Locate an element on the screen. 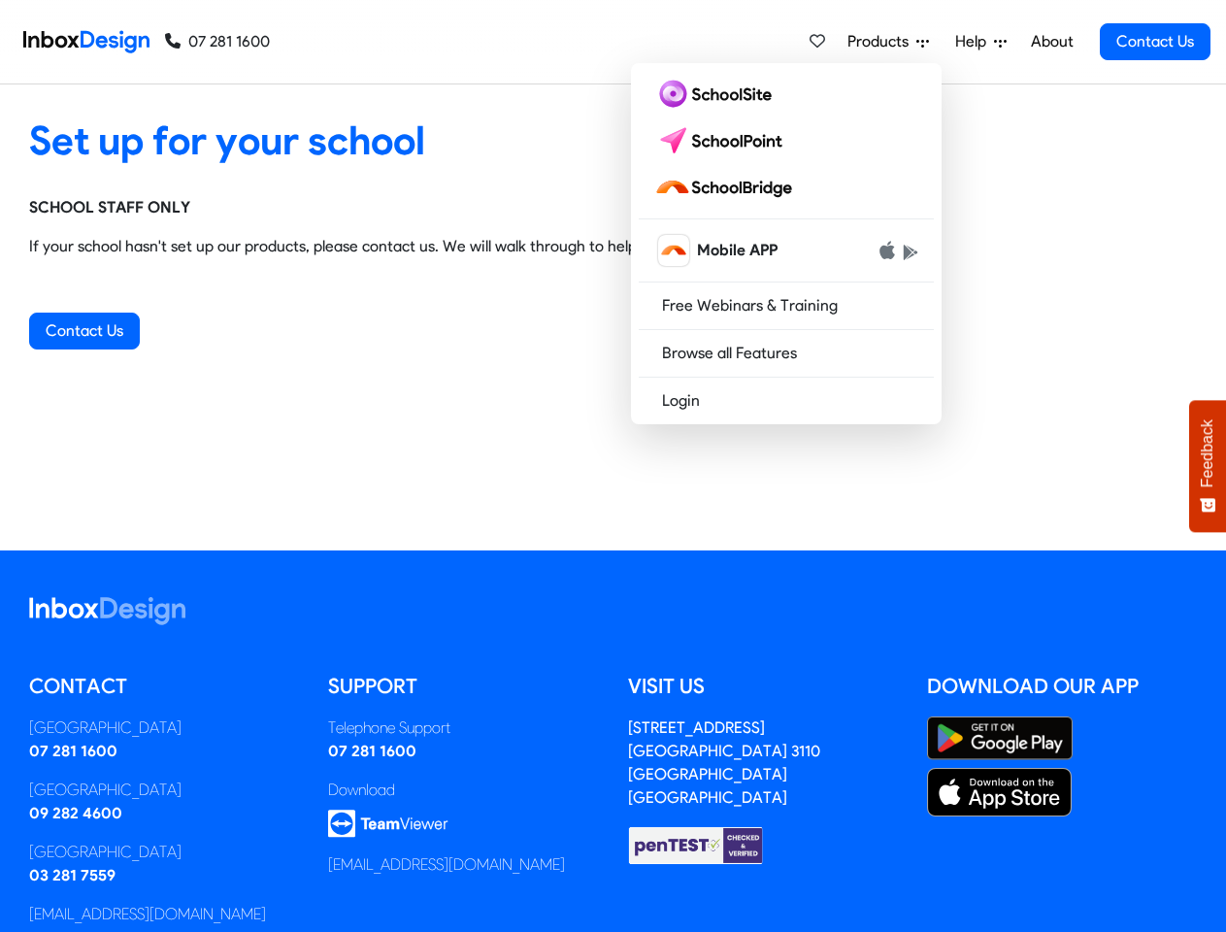 The height and width of the screenshot is (932, 1226). strong: SCHOOL STAFF ONLY is located at coordinates (110, 207).